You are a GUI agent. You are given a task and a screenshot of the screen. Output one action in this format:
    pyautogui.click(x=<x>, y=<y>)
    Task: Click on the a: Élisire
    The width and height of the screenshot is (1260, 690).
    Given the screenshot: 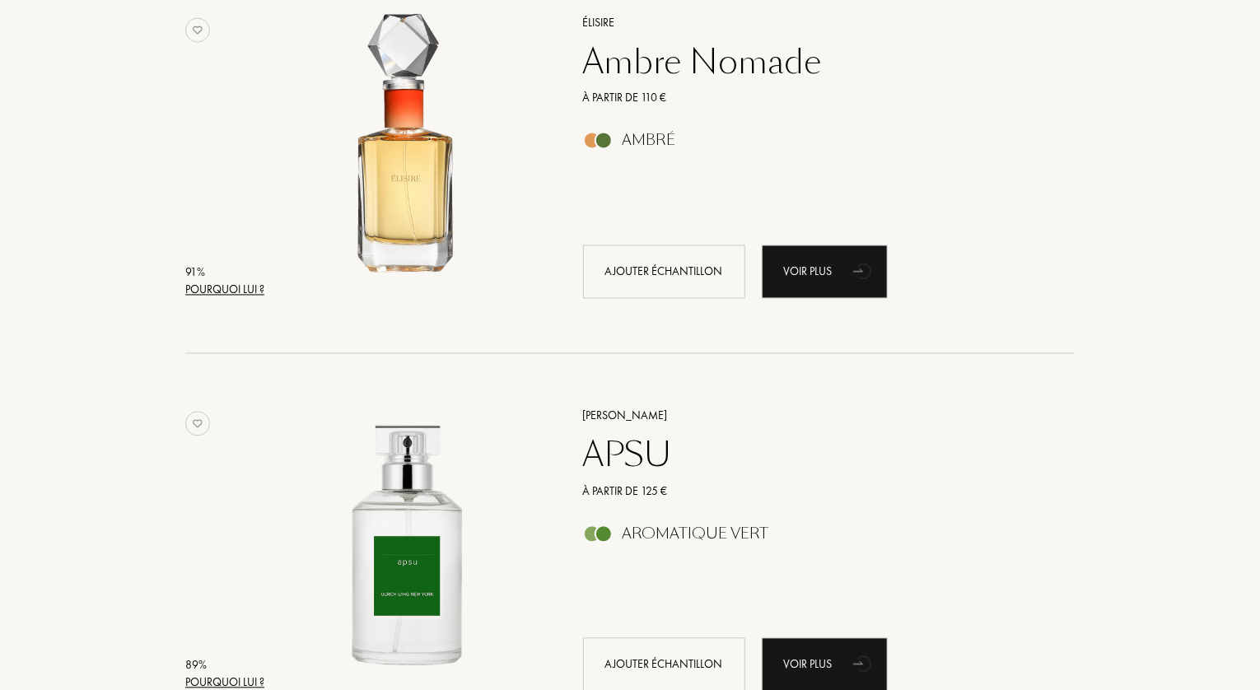 What is the action you would take?
    pyautogui.click(x=810, y=22)
    